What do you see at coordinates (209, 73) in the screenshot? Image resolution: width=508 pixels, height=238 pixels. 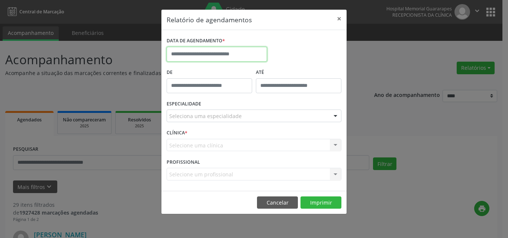 I see `label: De` at bounding box center [209, 73].